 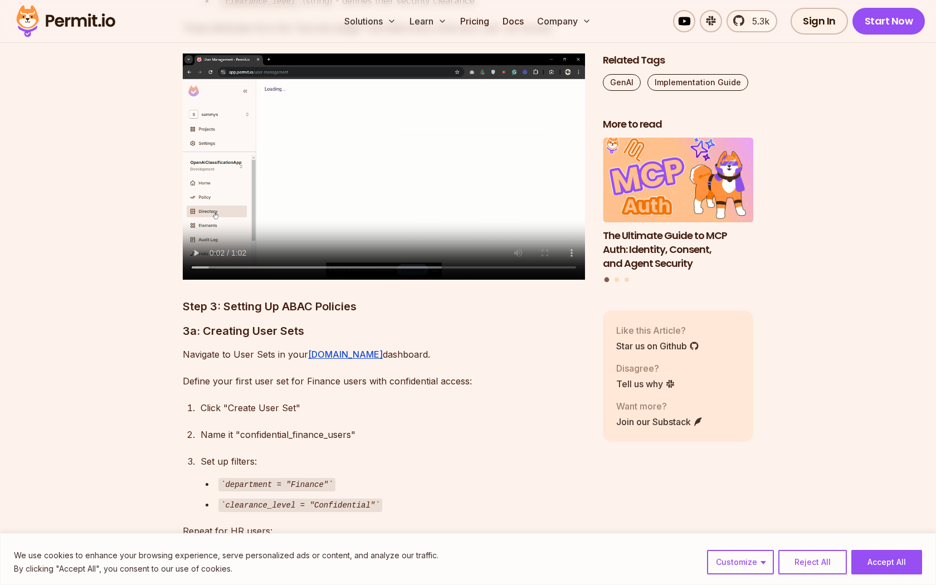 What do you see at coordinates (819, 21) in the screenshot?
I see `a: Sign In` at bounding box center [819, 21].